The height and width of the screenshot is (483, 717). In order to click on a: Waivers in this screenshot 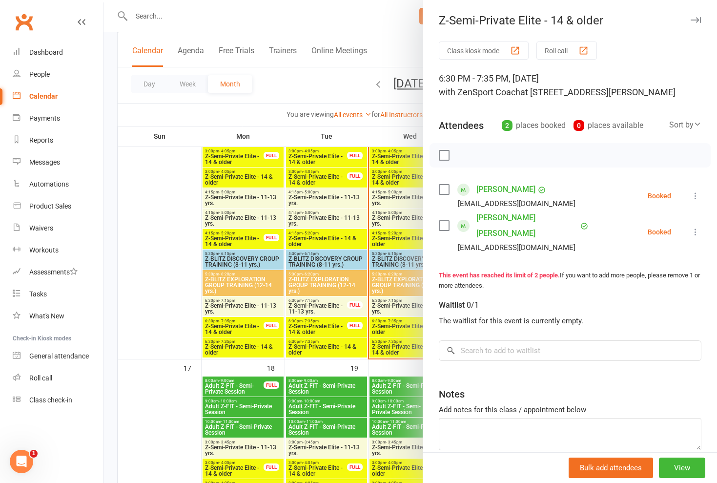, I will do `click(58, 228)`.